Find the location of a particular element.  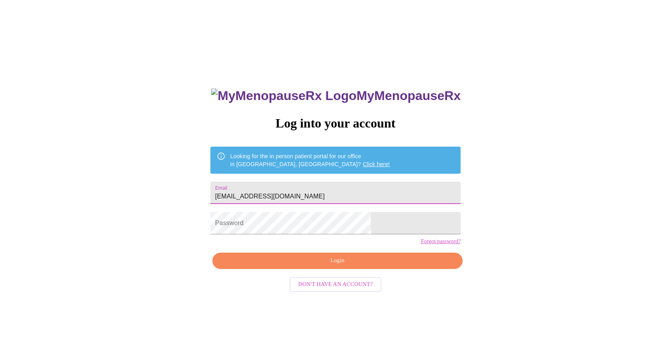

a: Click here! is located at coordinates (377, 164).